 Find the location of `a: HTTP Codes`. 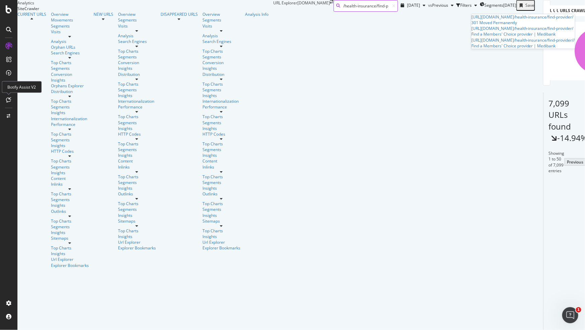

a: HTTP Codes is located at coordinates (221, 134).